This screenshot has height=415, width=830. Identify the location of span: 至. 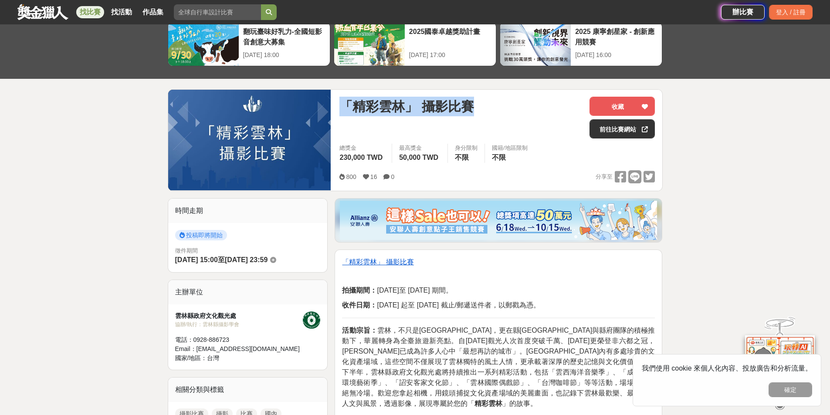
(221, 260).